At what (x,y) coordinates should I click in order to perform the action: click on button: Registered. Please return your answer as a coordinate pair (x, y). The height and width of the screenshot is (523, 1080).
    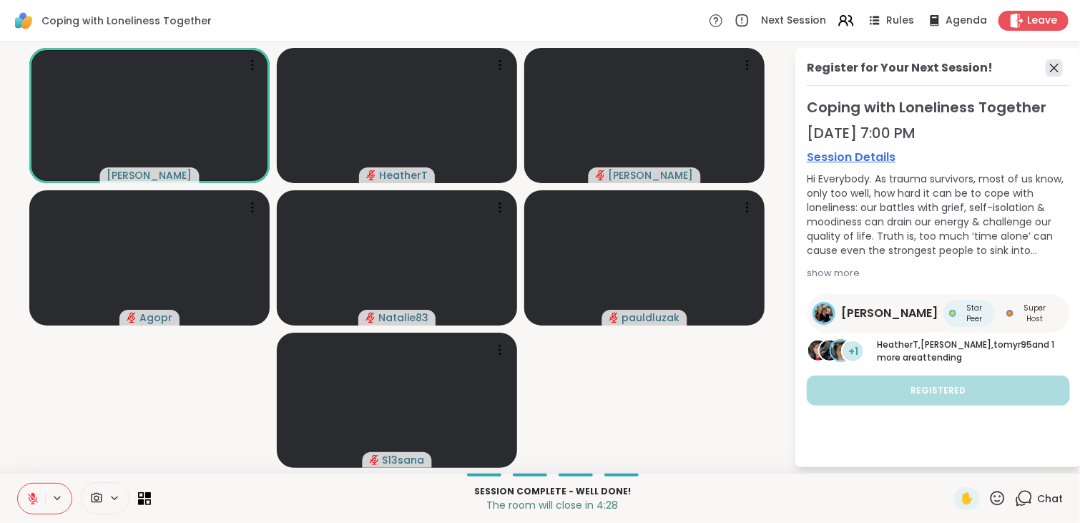
    Looking at the image, I should click on (939, 391).